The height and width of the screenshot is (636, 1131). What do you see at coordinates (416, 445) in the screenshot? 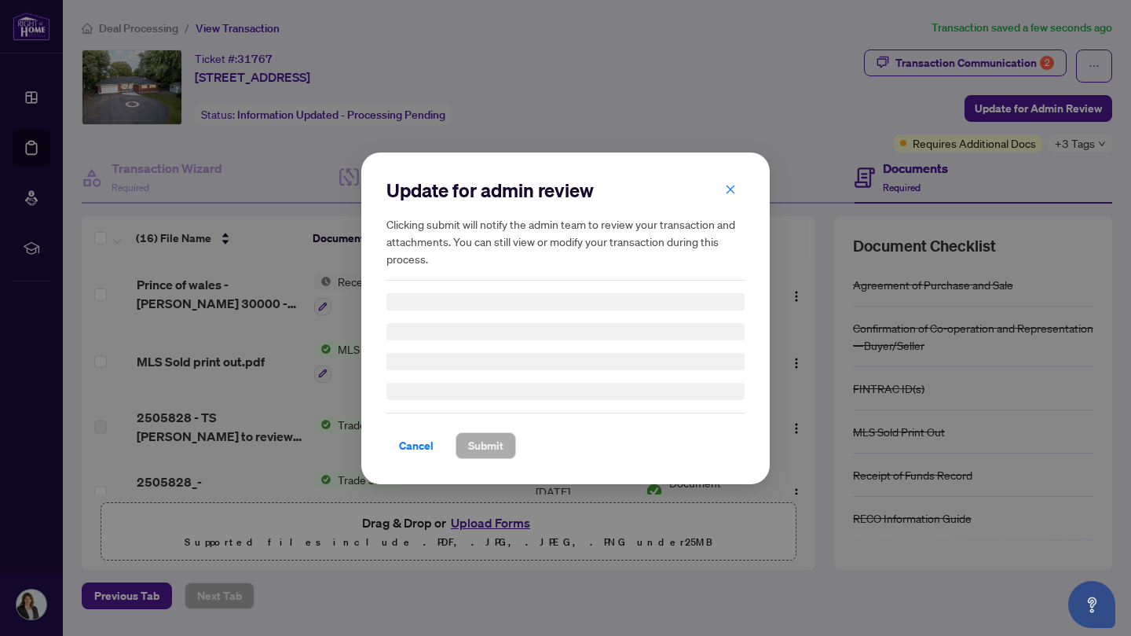
I see `span: Cancel` at bounding box center [416, 445].